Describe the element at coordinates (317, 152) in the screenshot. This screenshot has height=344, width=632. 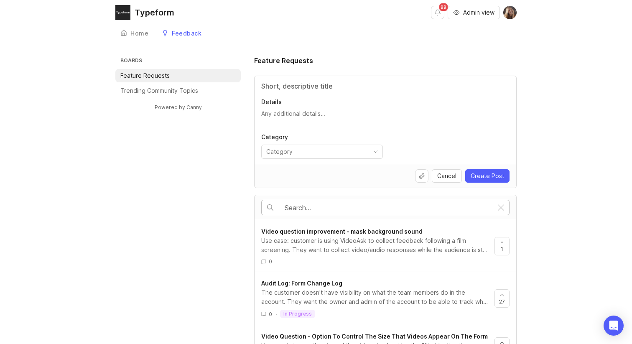
I see `input: Category` at that location.